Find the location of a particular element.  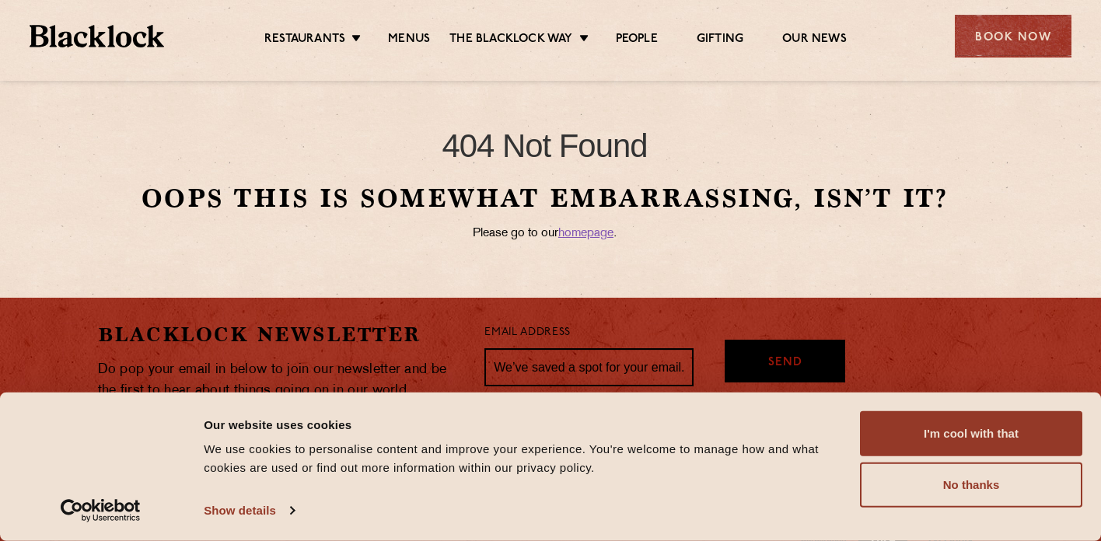

h1: 404 Not Found is located at coordinates (544, 146).